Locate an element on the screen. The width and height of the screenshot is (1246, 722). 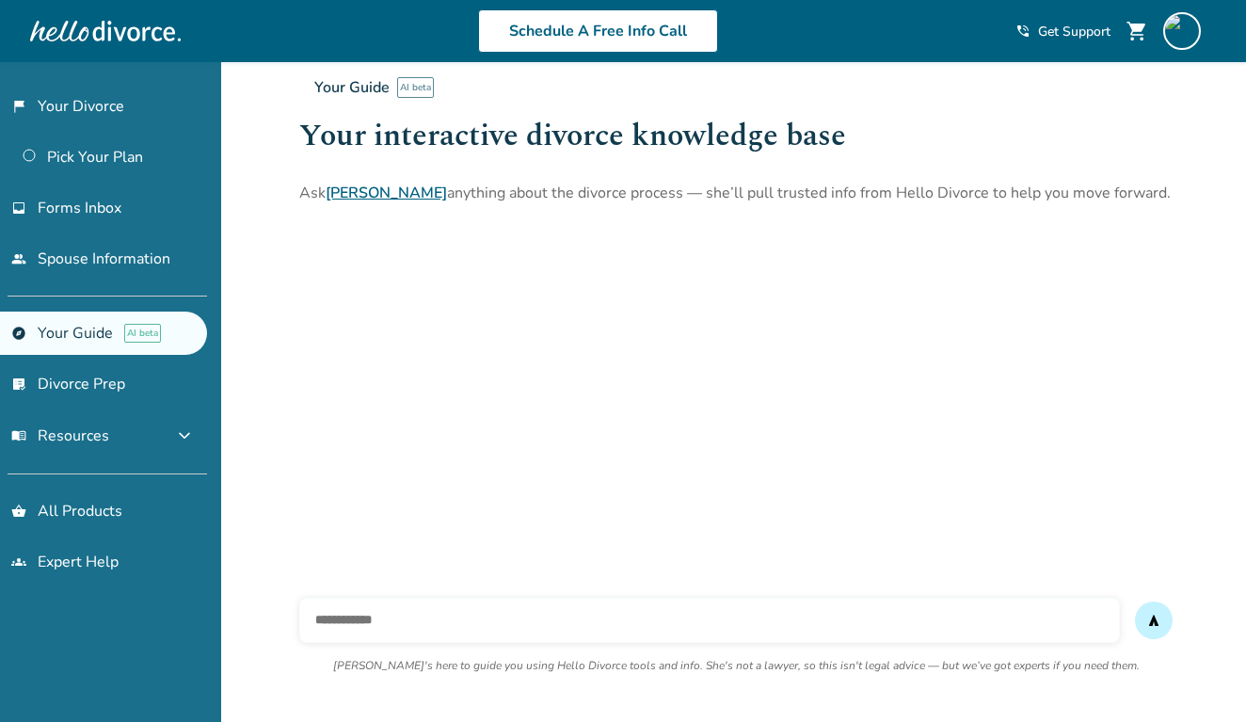
span: shopping_basket is located at coordinates (19, 511).